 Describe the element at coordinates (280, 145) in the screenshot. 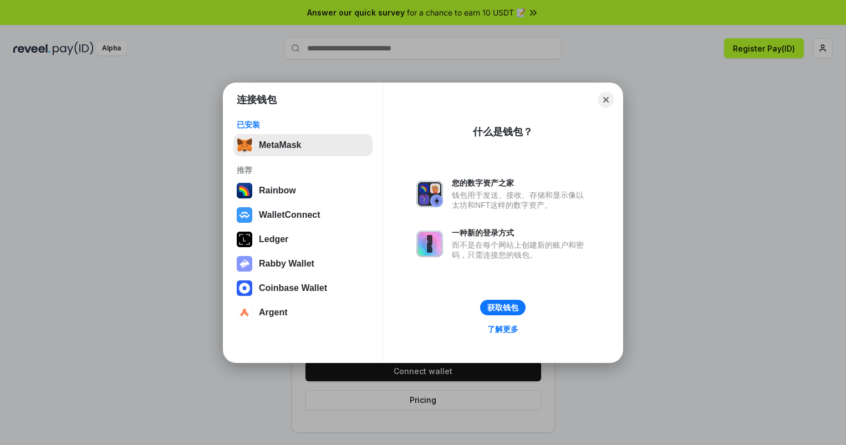

I see `div: MetaMask` at that location.